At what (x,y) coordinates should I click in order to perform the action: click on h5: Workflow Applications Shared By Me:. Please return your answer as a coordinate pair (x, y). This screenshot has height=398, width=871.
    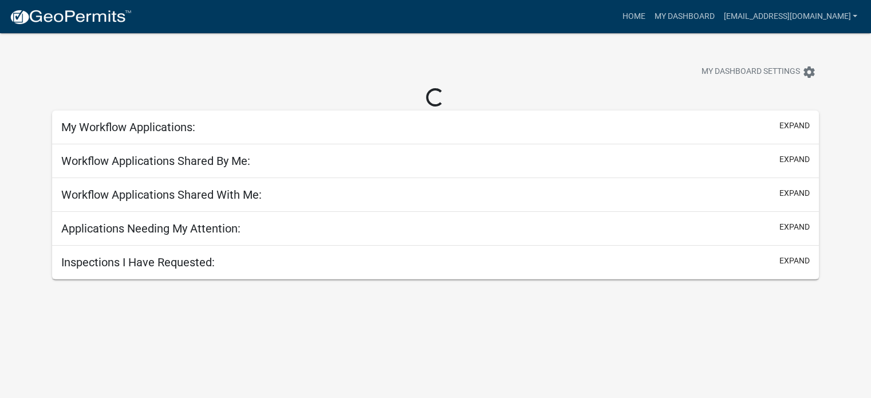
    Looking at the image, I should click on (156, 161).